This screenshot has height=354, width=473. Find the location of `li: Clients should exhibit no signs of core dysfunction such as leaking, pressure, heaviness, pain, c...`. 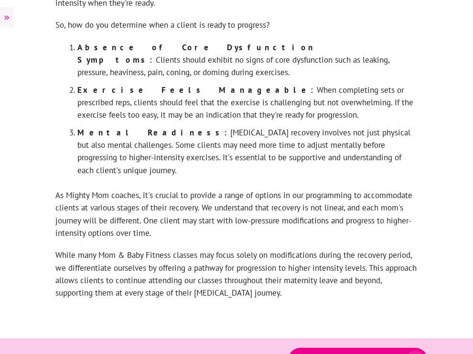

li: Clients should exhibit no signs of core dysfunction such as leaking, pressure, heaviness, pain, c... is located at coordinates (248, 62).